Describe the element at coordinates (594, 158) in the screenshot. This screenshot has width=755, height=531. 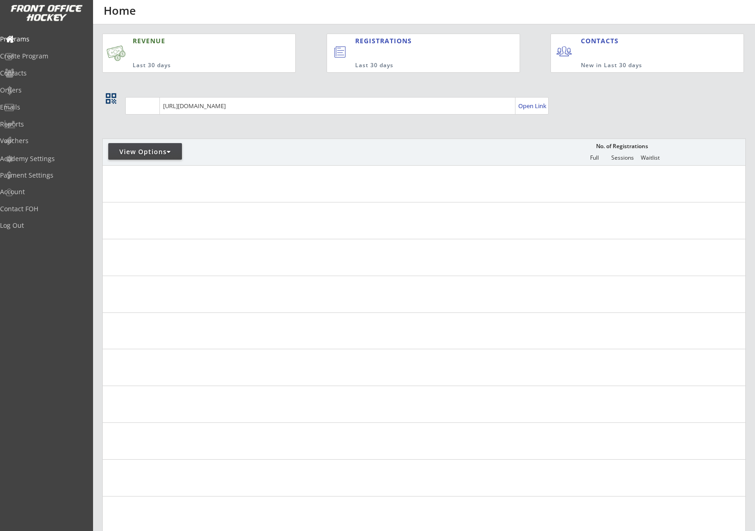
I see `div: Full` at that location.